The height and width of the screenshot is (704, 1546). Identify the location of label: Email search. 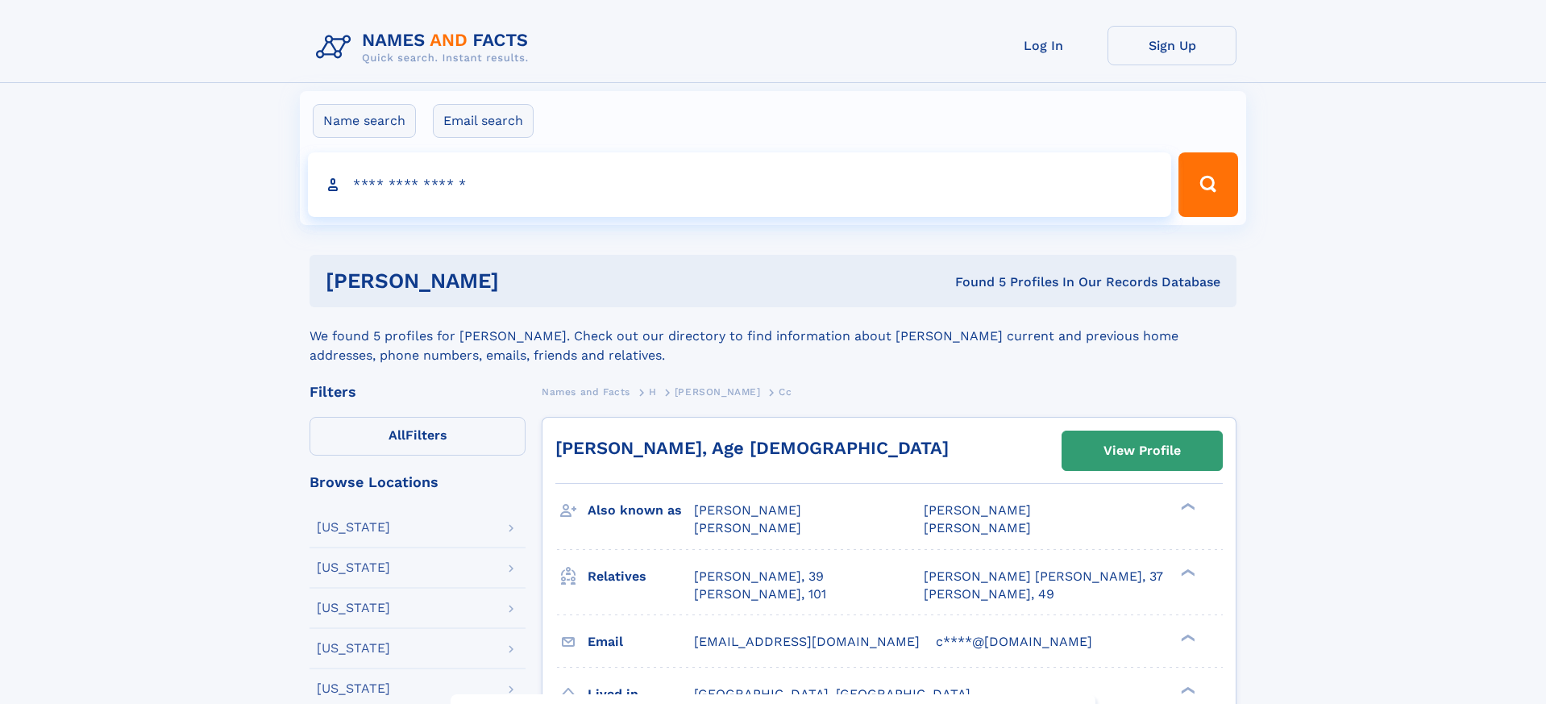
(483, 121).